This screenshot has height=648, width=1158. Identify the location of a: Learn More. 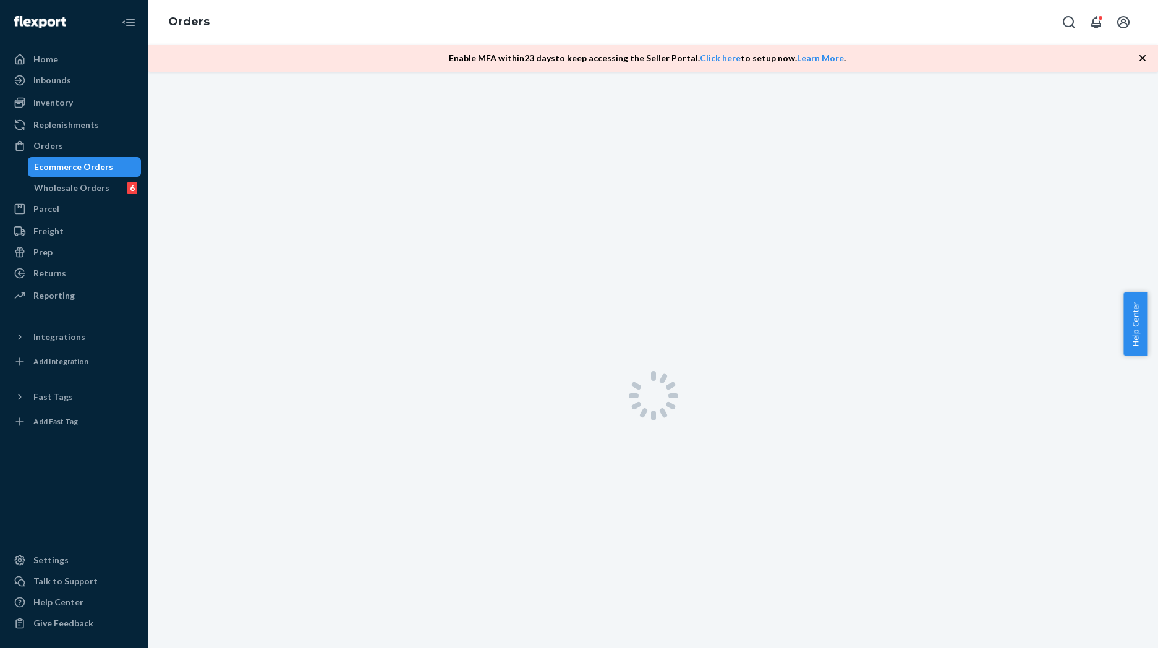
(820, 58).